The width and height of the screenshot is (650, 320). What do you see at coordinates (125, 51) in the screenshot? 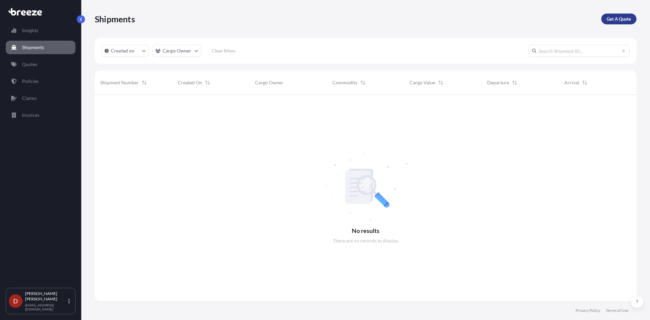
I see `button: createdOn Filter options` at bounding box center [125, 51].